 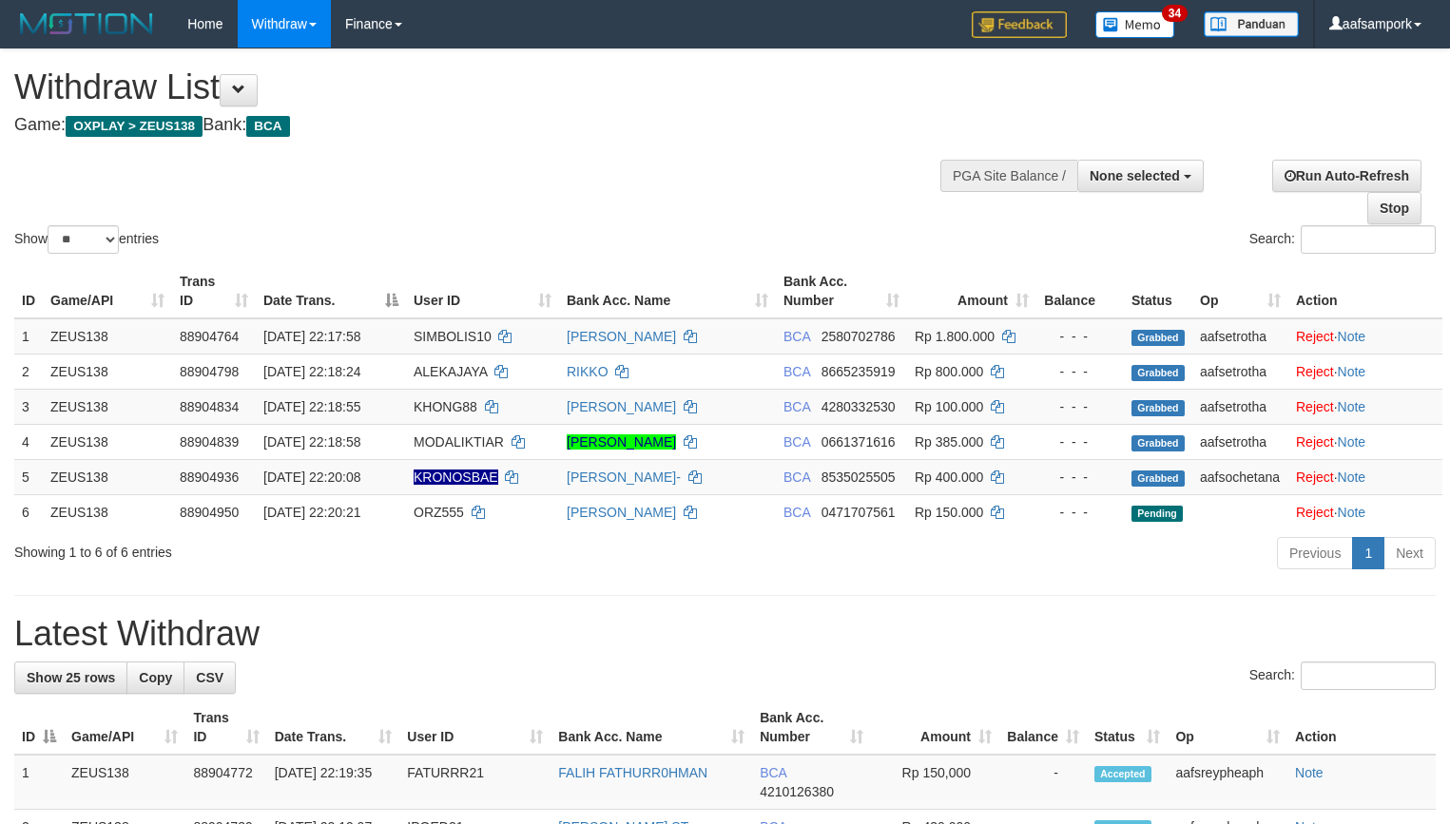 I want to click on span: Copy 0471707561 to clipboard, so click(x=859, y=513).